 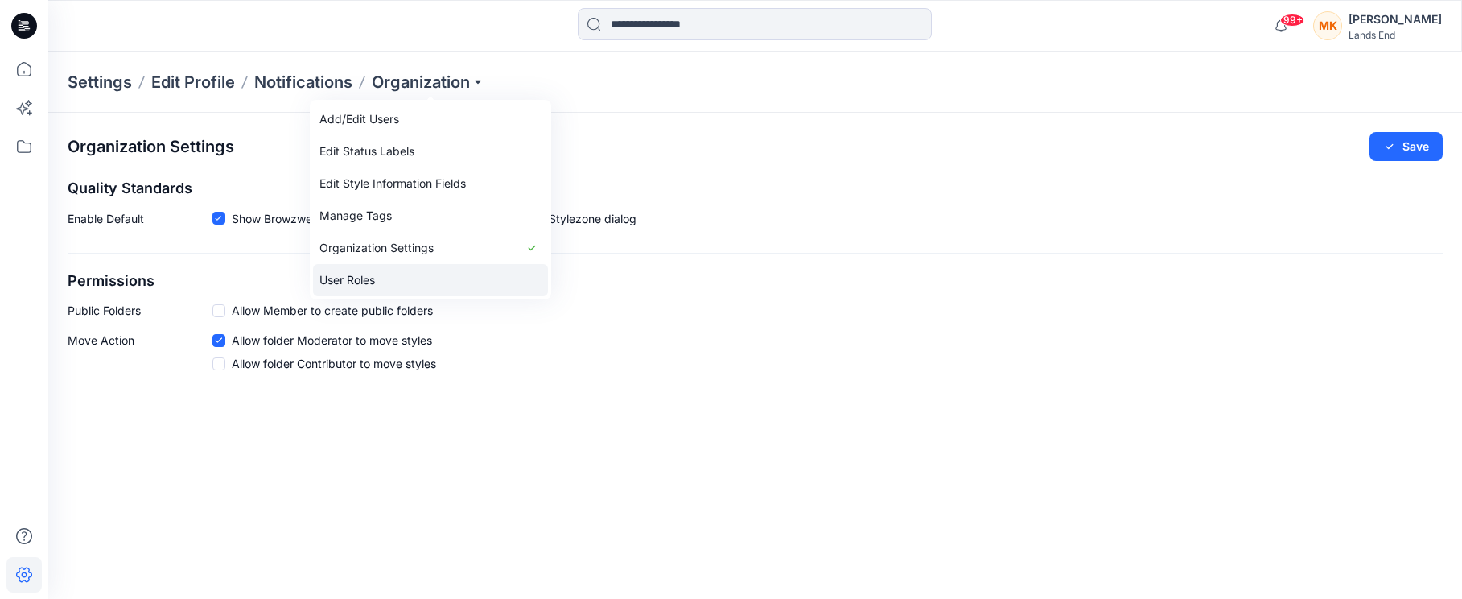 What do you see at coordinates (755, 281) in the screenshot?
I see `h2: Permissions` at bounding box center [755, 281].